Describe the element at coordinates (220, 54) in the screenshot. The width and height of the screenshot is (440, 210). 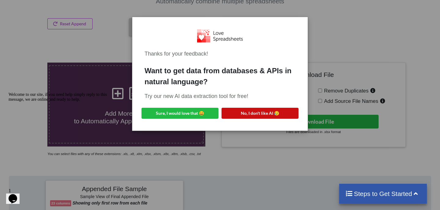
I see `div: Thanks for your feedback!` at that location.